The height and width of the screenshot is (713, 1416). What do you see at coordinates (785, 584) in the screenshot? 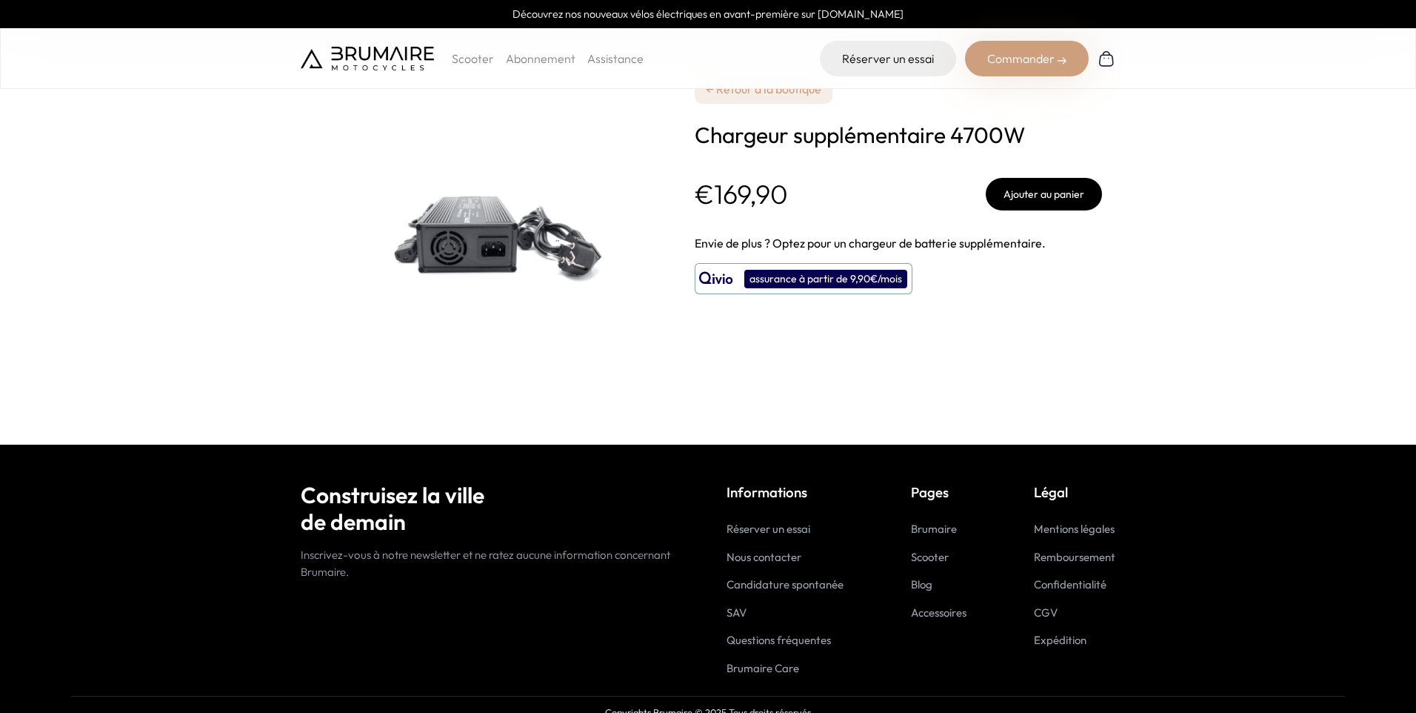
I see `a: Candidature spontanée` at bounding box center [785, 584].